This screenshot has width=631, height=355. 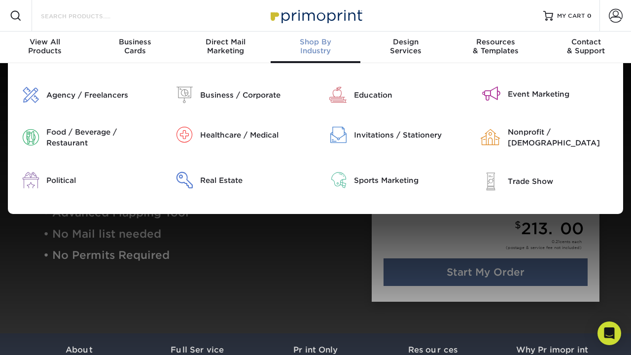 What do you see at coordinates (589, 16) in the screenshot?
I see `span: 0` at bounding box center [589, 16].